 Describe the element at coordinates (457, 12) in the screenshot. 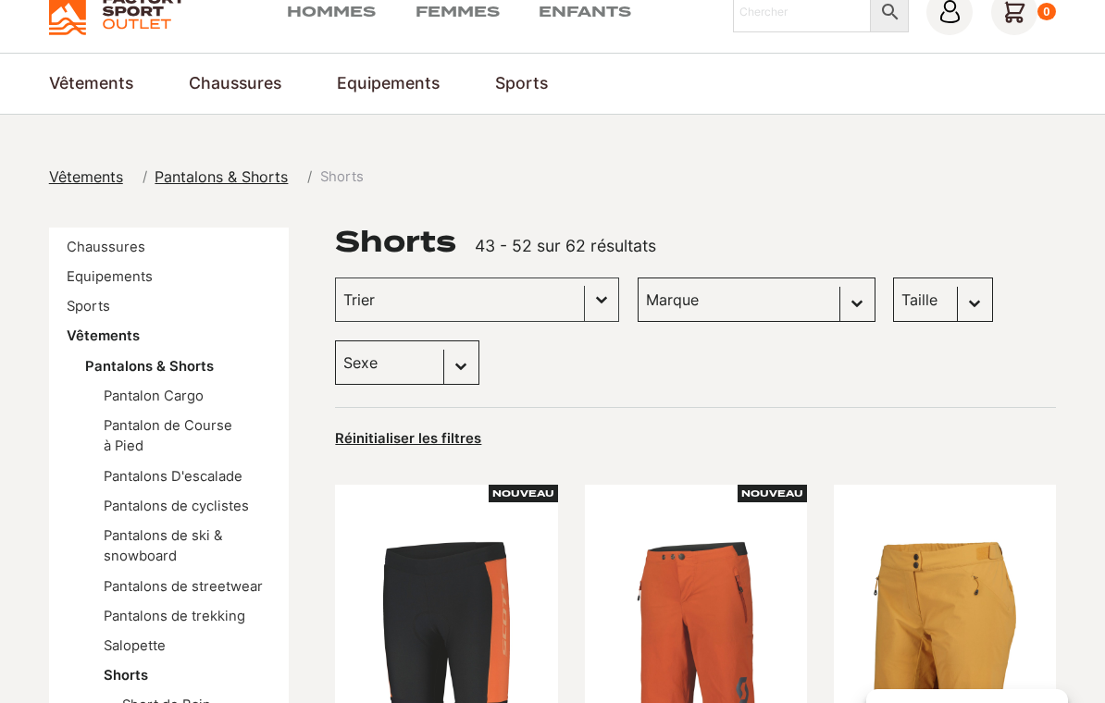

I see `a: Femmes` at that location.